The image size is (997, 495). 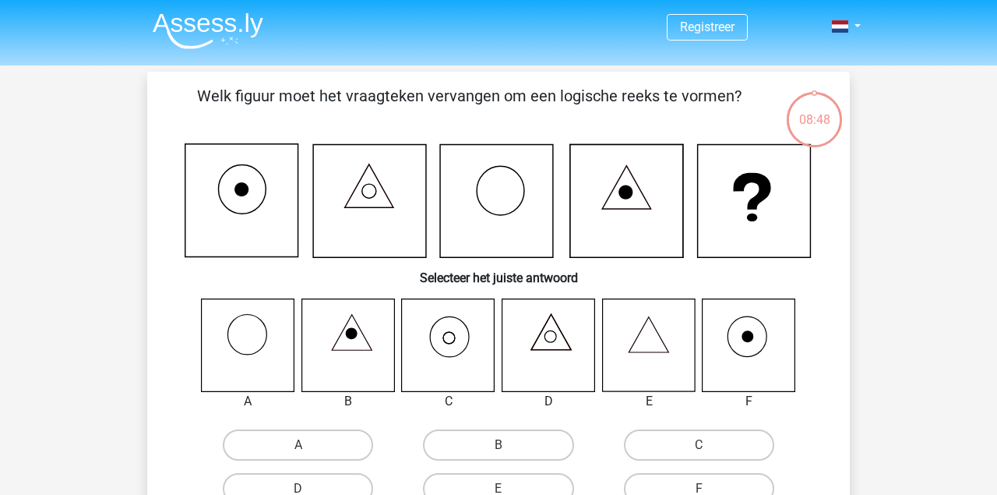 What do you see at coordinates (248, 401) in the screenshot?
I see `div: A` at bounding box center [248, 401].